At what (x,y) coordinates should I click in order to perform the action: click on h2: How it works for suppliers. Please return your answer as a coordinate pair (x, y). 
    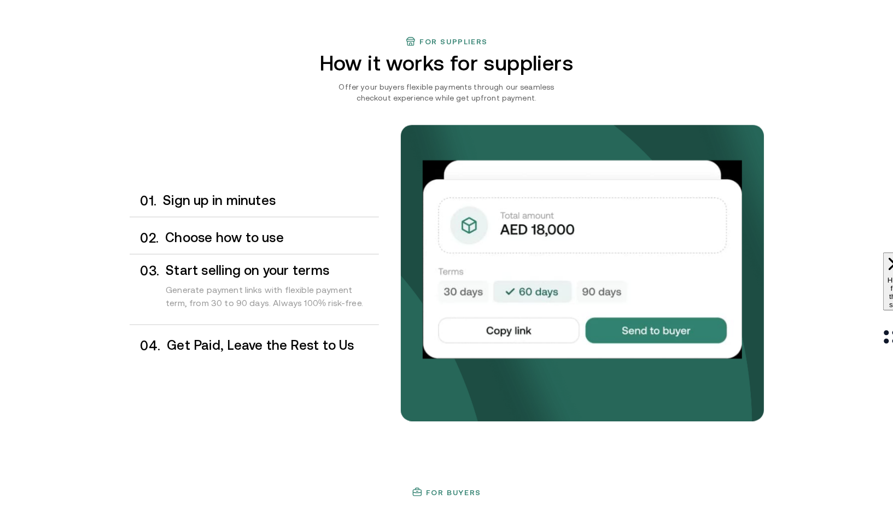
    Looking at the image, I should click on (446, 63).